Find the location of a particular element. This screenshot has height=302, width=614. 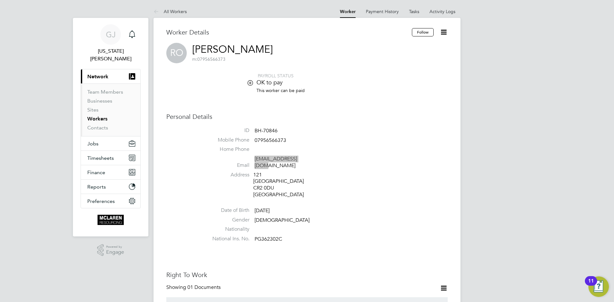

span: GJ is located at coordinates (111, 35).